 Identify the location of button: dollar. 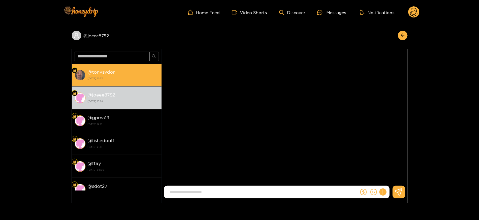
(364, 192).